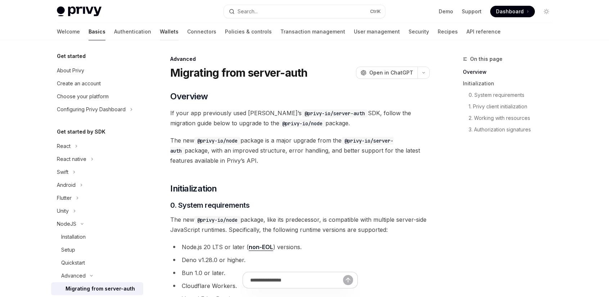 Image resolution: width=609 pixels, height=297 pixels. I want to click on div: Installation, so click(73, 237).